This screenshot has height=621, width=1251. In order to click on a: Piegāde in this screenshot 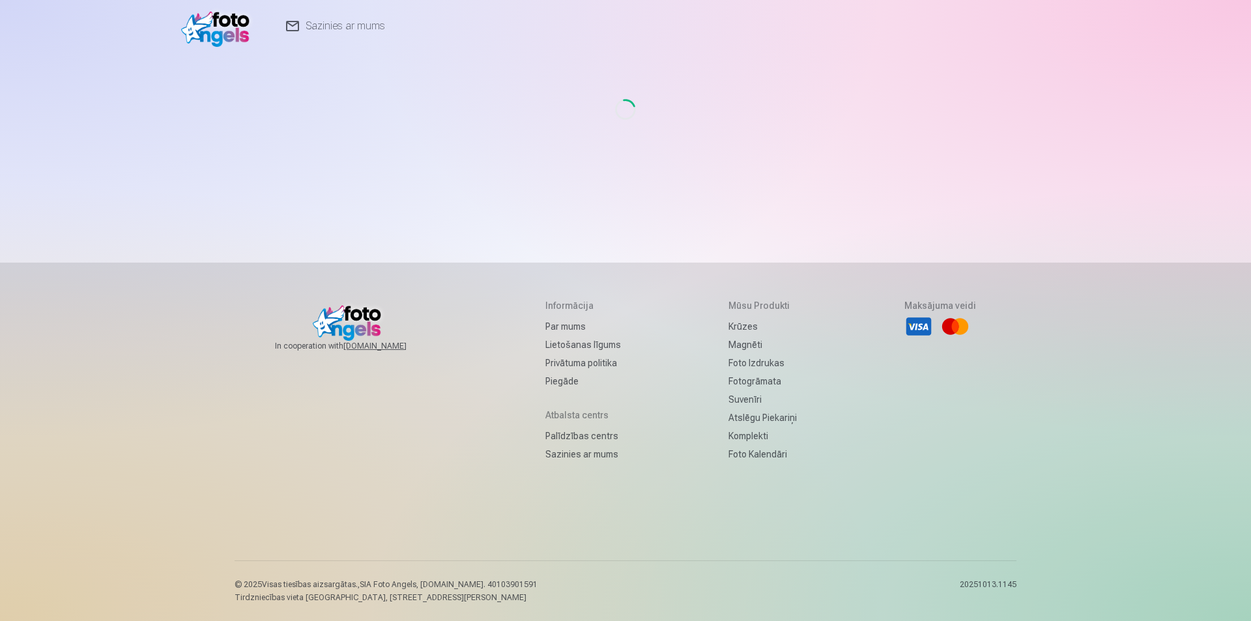, I will do `click(583, 381)`.